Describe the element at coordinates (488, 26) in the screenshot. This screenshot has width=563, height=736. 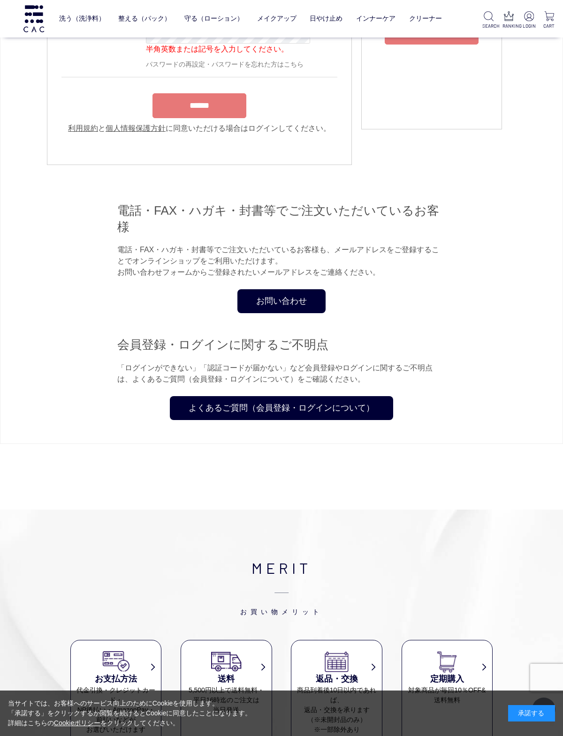
I see `p: SEARCH` at that location.